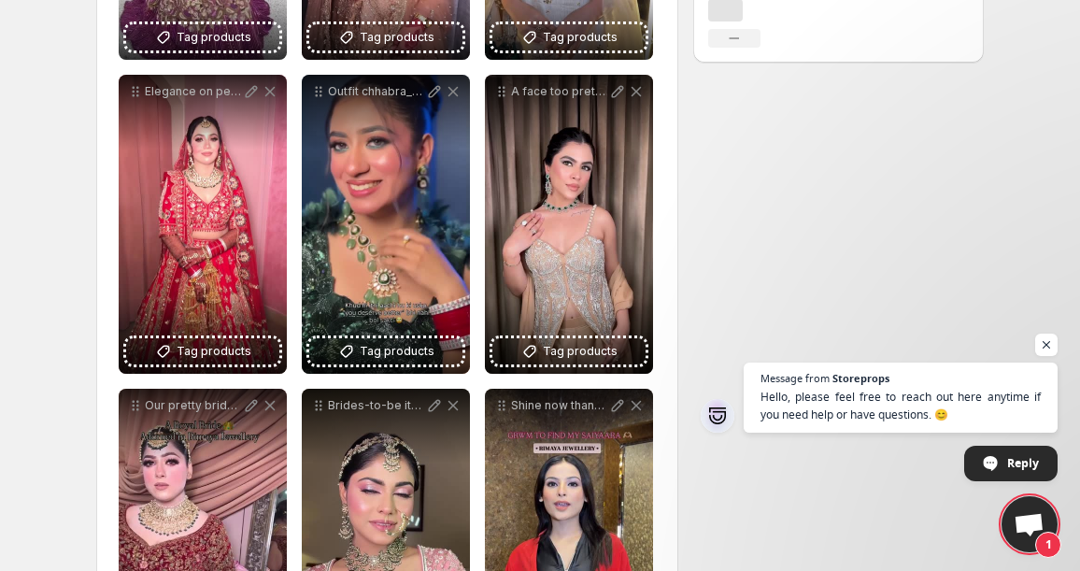 The height and width of the screenshot is (571, 1080). Describe the element at coordinates (559, 92) in the screenshot. I see `p: A face too pretty to be true glowing with soft vibes and mettalic eyes` at that location.